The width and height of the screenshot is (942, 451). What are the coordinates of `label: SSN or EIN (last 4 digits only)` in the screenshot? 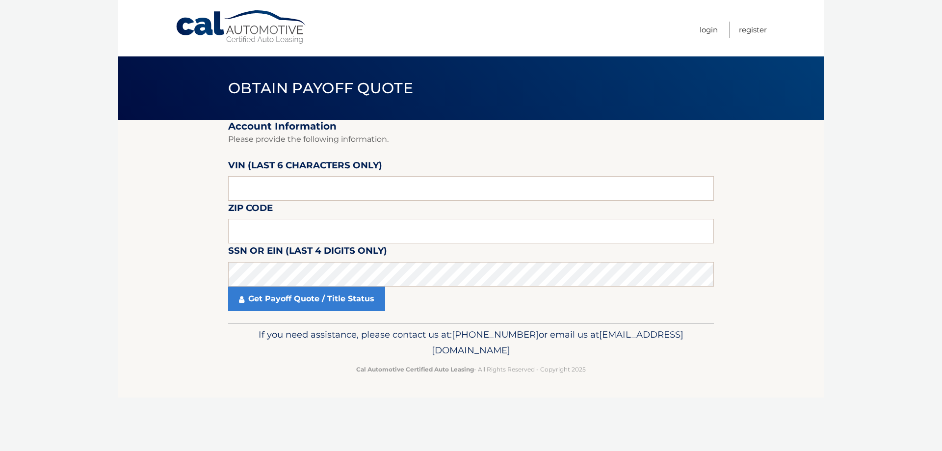 It's located at (308, 252).